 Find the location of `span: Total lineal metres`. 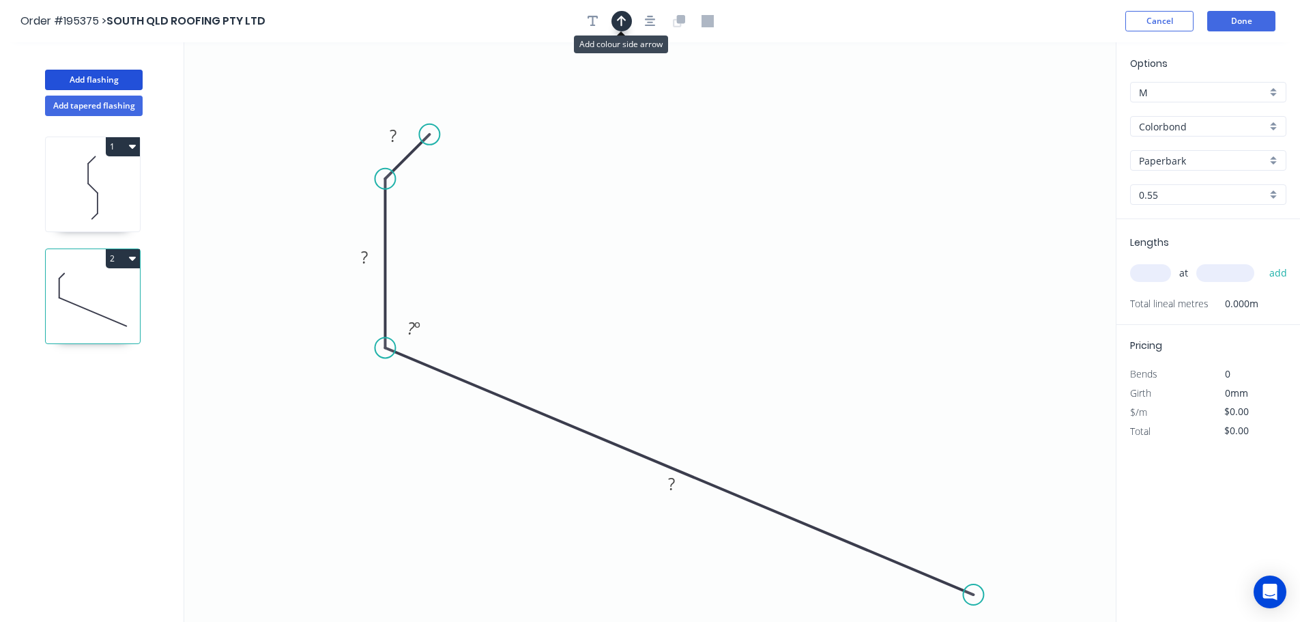

span: Total lineal metres is located at coordinates (1169, 304).